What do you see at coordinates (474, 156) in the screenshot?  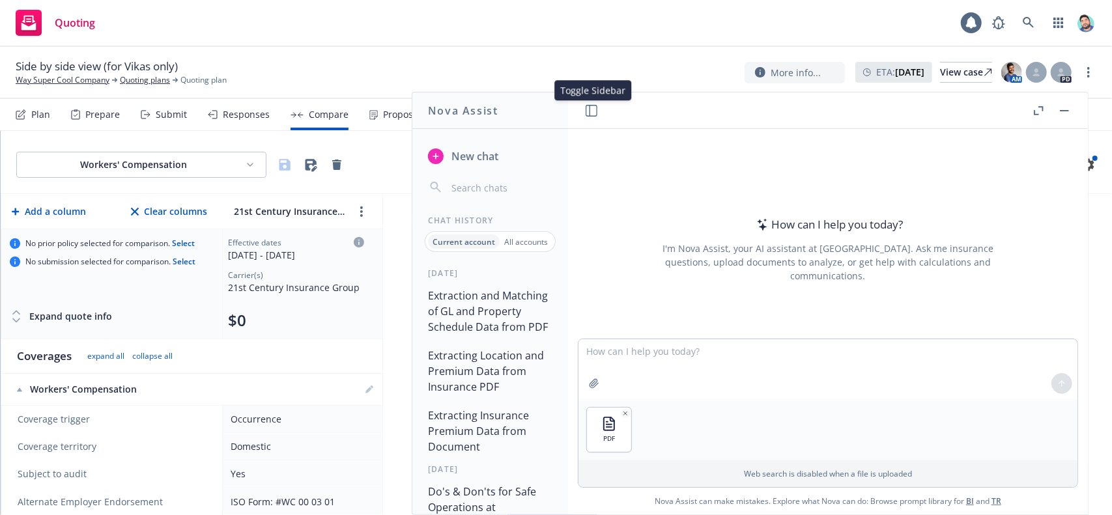 I see `span: New chat` at bounding box center [474, 156].